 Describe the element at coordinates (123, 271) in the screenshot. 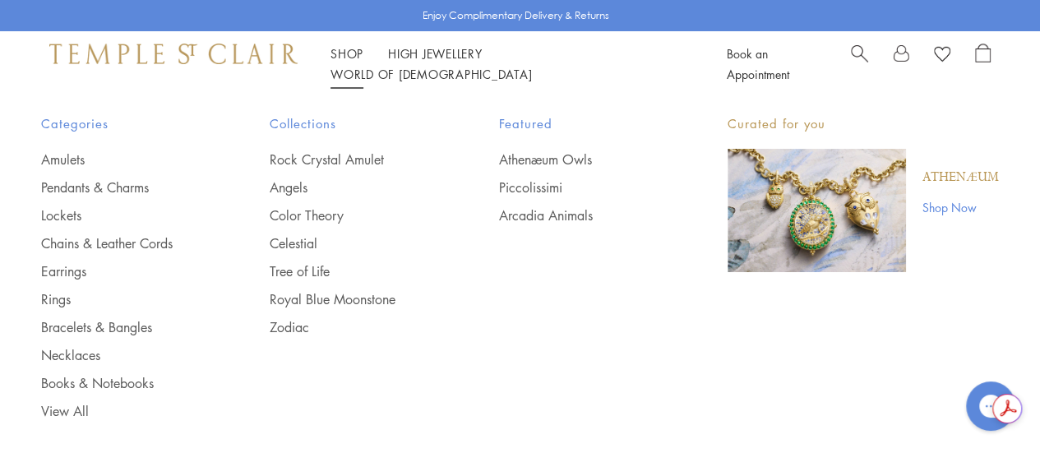

I see `a: Earrings` at that location.